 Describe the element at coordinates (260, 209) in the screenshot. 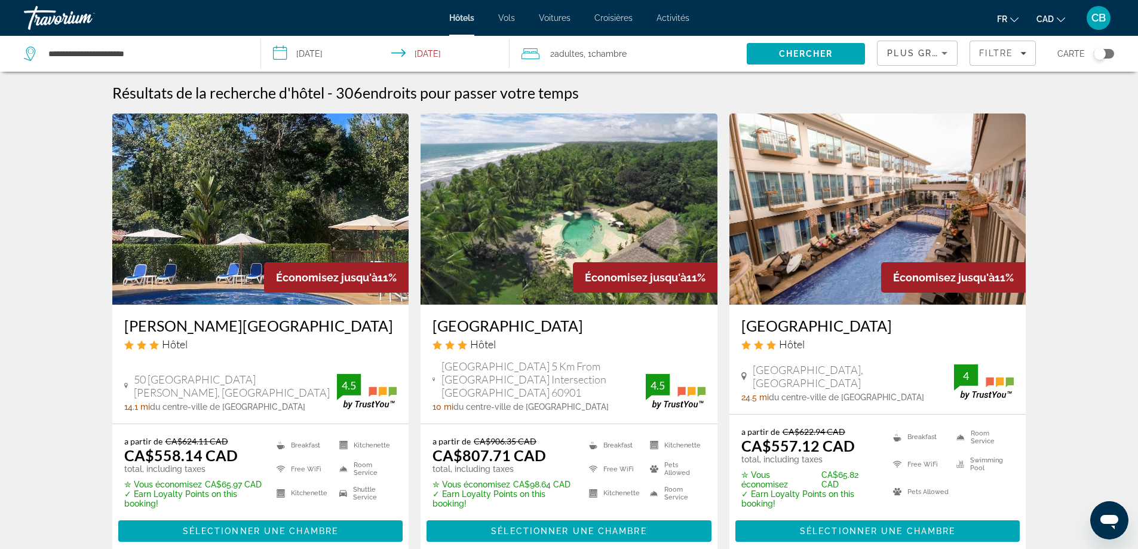

I see `a: La Foresta Nature Resort` at that location.